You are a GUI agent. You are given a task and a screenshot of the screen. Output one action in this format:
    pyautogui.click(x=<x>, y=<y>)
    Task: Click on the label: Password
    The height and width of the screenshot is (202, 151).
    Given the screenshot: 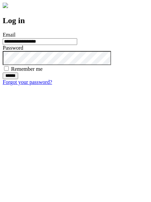 What is the action you would take?
    pyautogui.click(x=13, y=48)
    